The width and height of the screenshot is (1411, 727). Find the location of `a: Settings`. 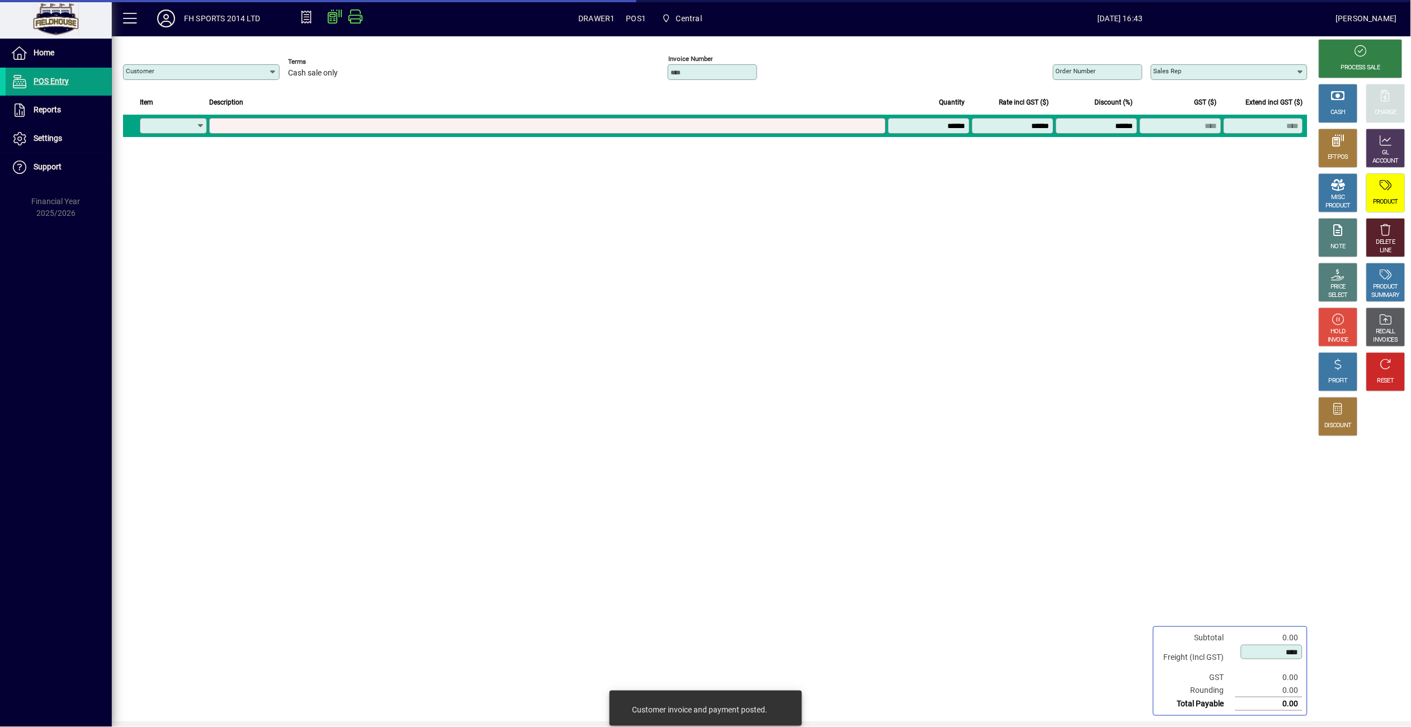

a: Settings is located at coordinates (59, 139).